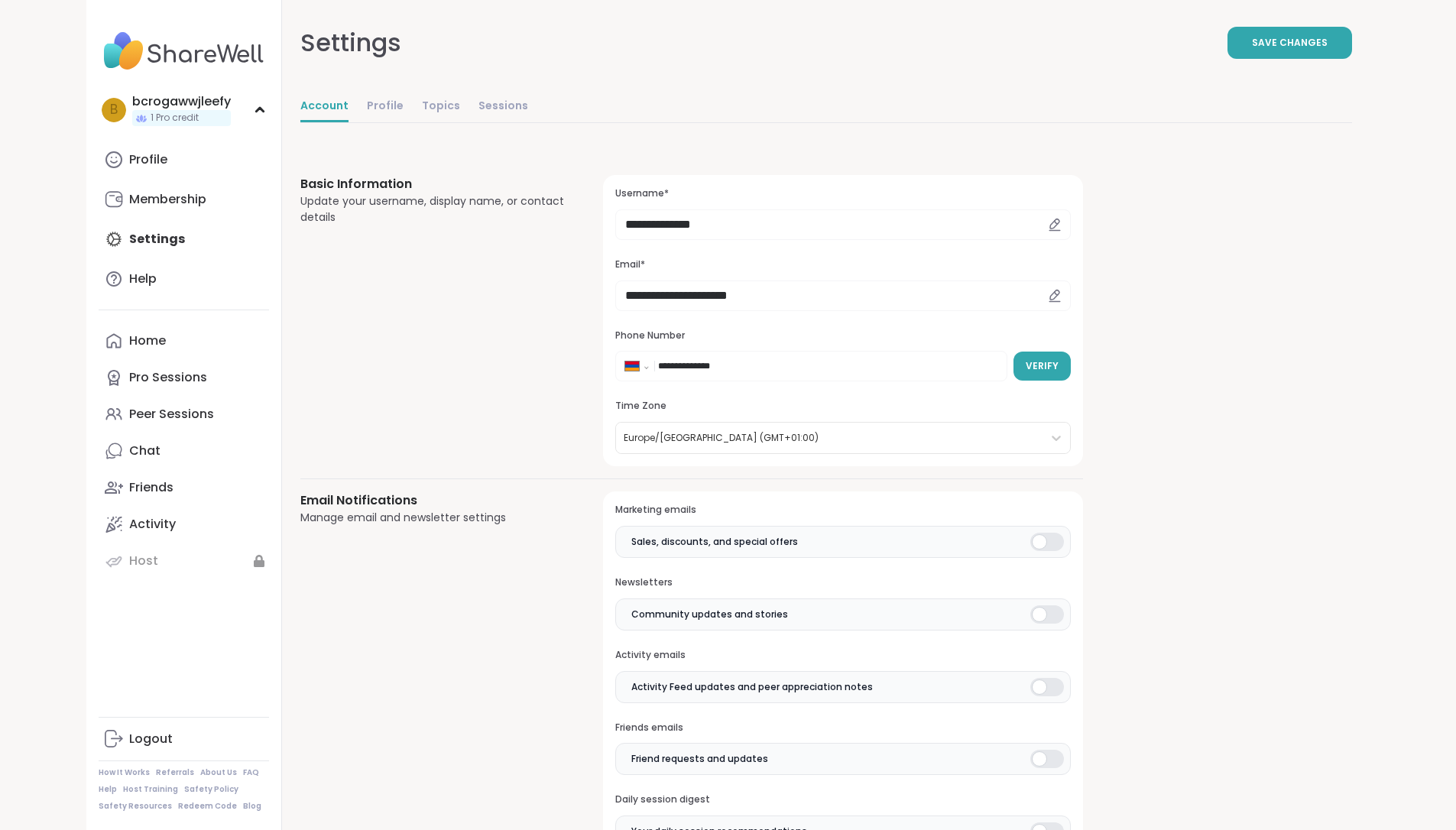  Describe the element at coordinates (171, 414) in the screenshot. I see `div: Peer Sessions` at that location.